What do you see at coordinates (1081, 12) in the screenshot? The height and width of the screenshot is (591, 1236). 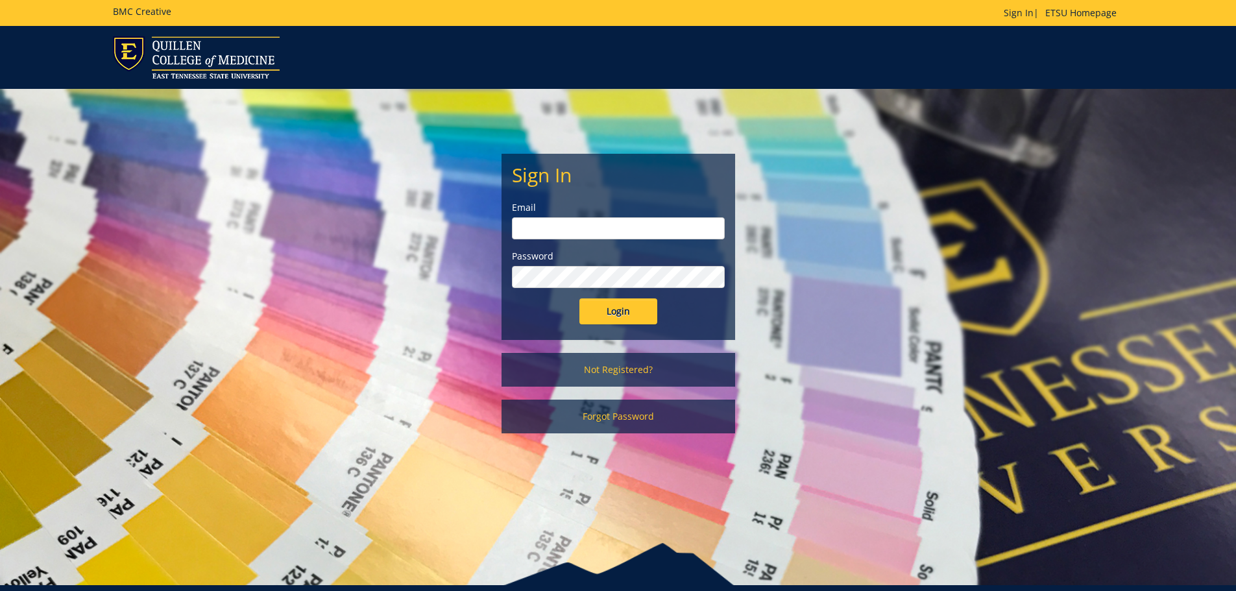 I see `a: ETSU Homepage` at bounding box center [1081, 12].